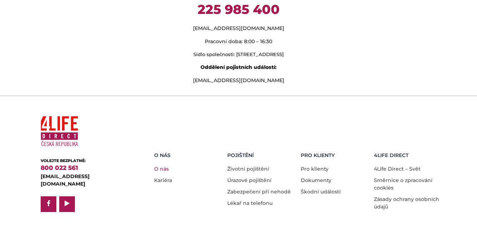 This screenshot has width=477, height=232. What do you see at coordinates (86, 161) in the screenshot?
I see `div: VOLEJTE BEZPLATNĚ:` at bounding box center [86, 161].